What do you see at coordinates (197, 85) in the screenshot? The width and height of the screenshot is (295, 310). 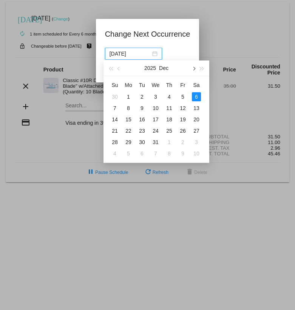 I see `th: Sat` at bounding box center [197, 85].